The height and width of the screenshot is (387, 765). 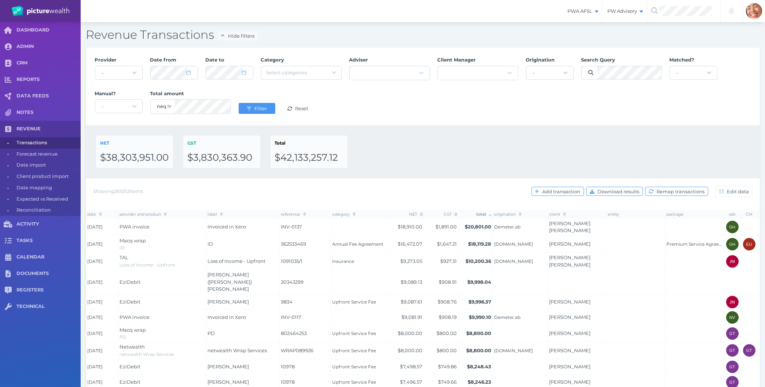 What do you see at coordinates (95, 214) in the screenshot?
I see `span: date` at bounding box center [95, 214].